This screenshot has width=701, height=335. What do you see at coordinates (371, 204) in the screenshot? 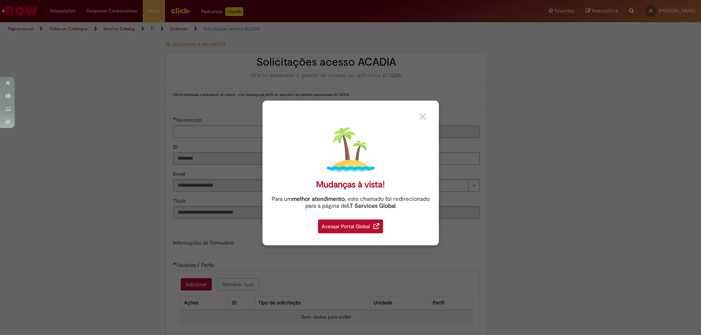
I see `a: I.T Services Global` at bounding box center [371, 204].